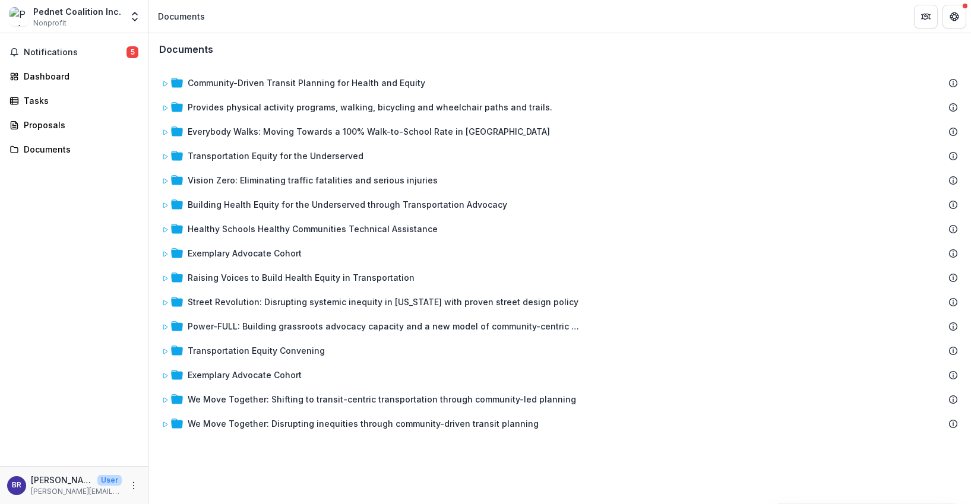 The height and width of the screenshot is (504, 971). Describe the element at coordinates (78, 100) in the screenshot. I see `div: Tasks` at that location.